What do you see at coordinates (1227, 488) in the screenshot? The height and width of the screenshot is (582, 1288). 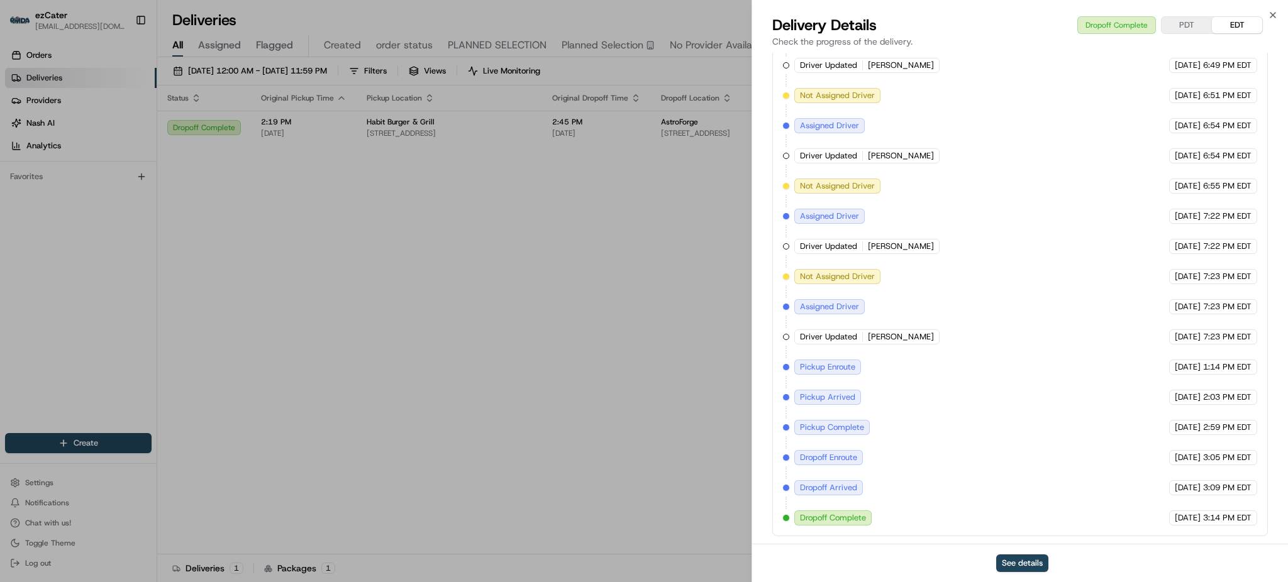 I see `span: 3:09 PM EDT` at bounding box center [1227, 488].